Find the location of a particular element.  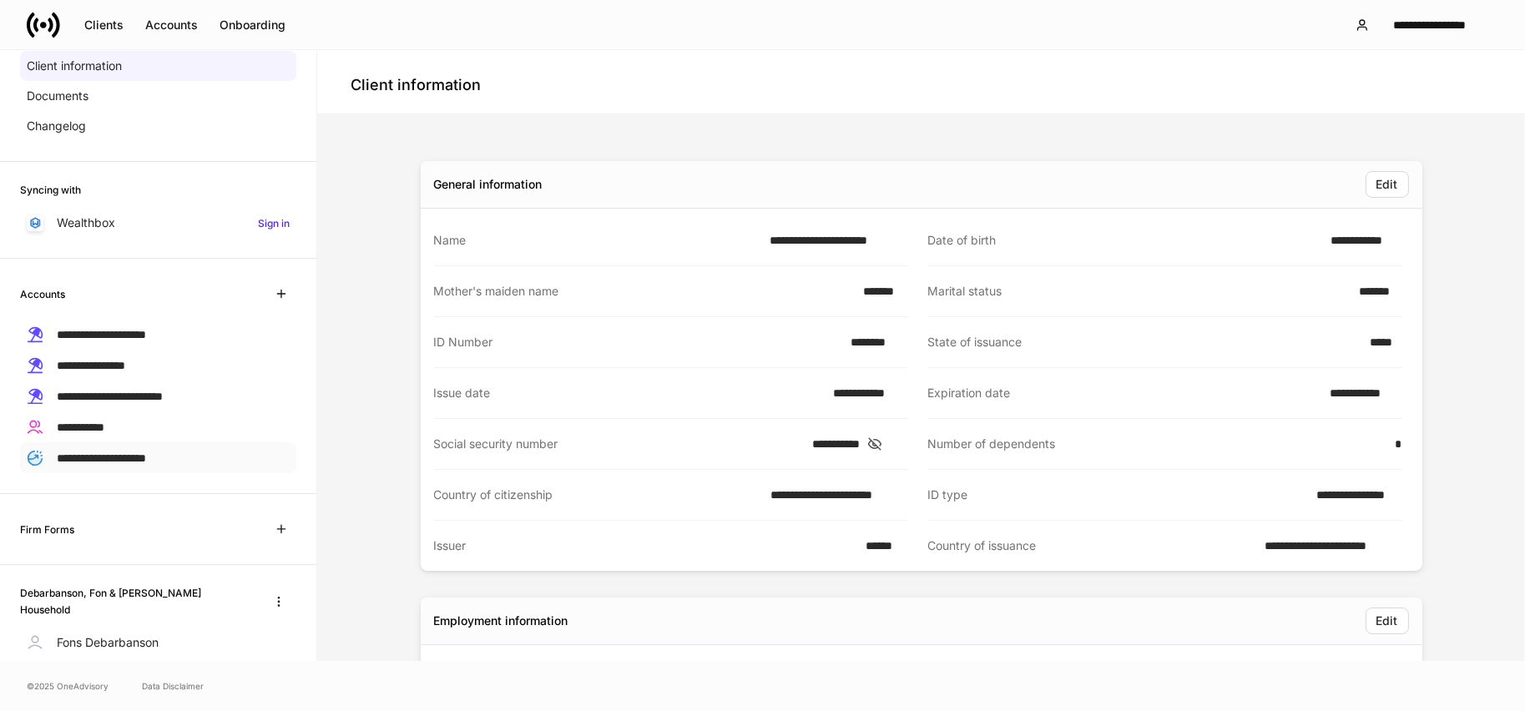

div: Name is located at coordinates (597, 240).